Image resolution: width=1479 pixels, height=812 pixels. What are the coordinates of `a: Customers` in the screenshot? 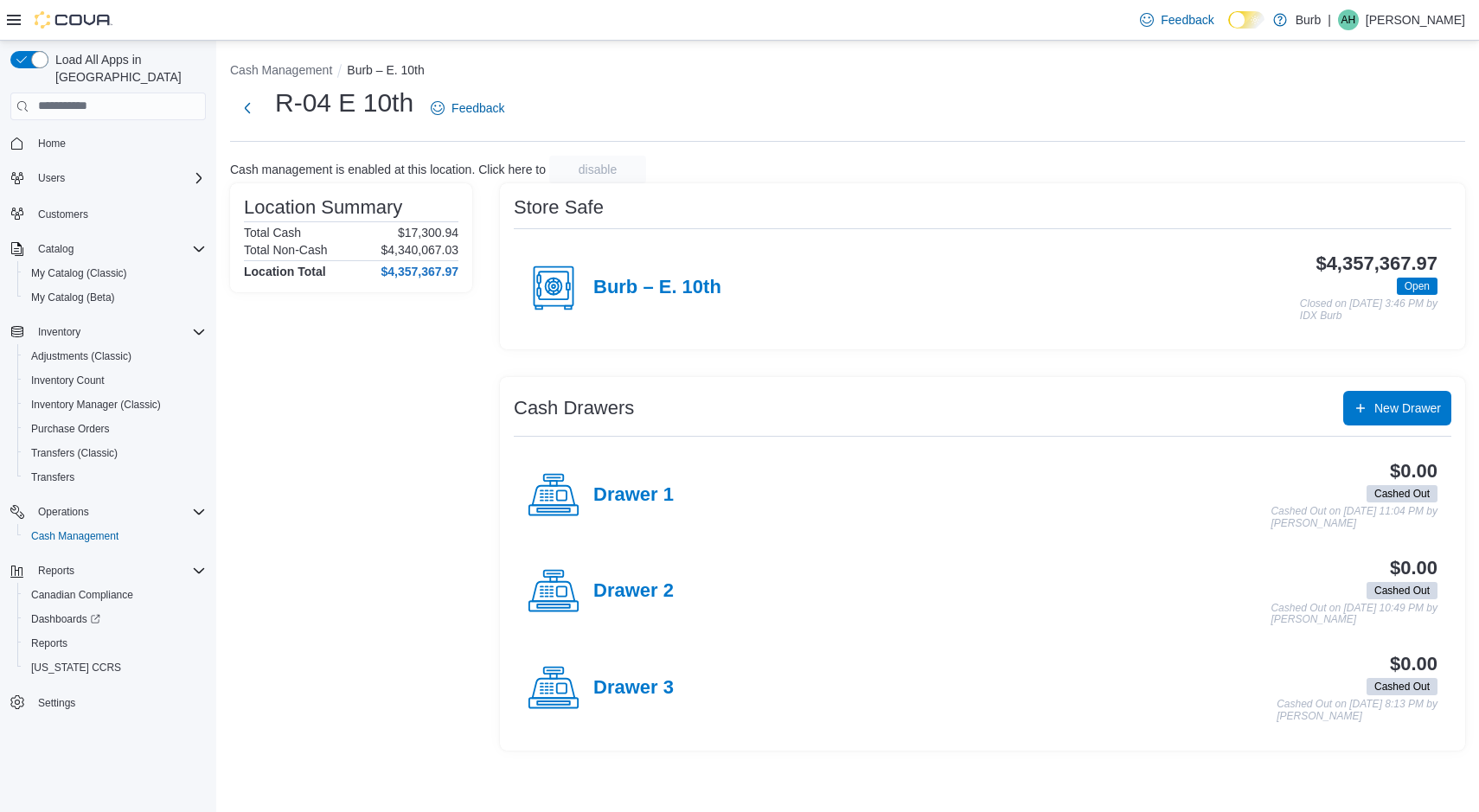 It's located at (63, 214).